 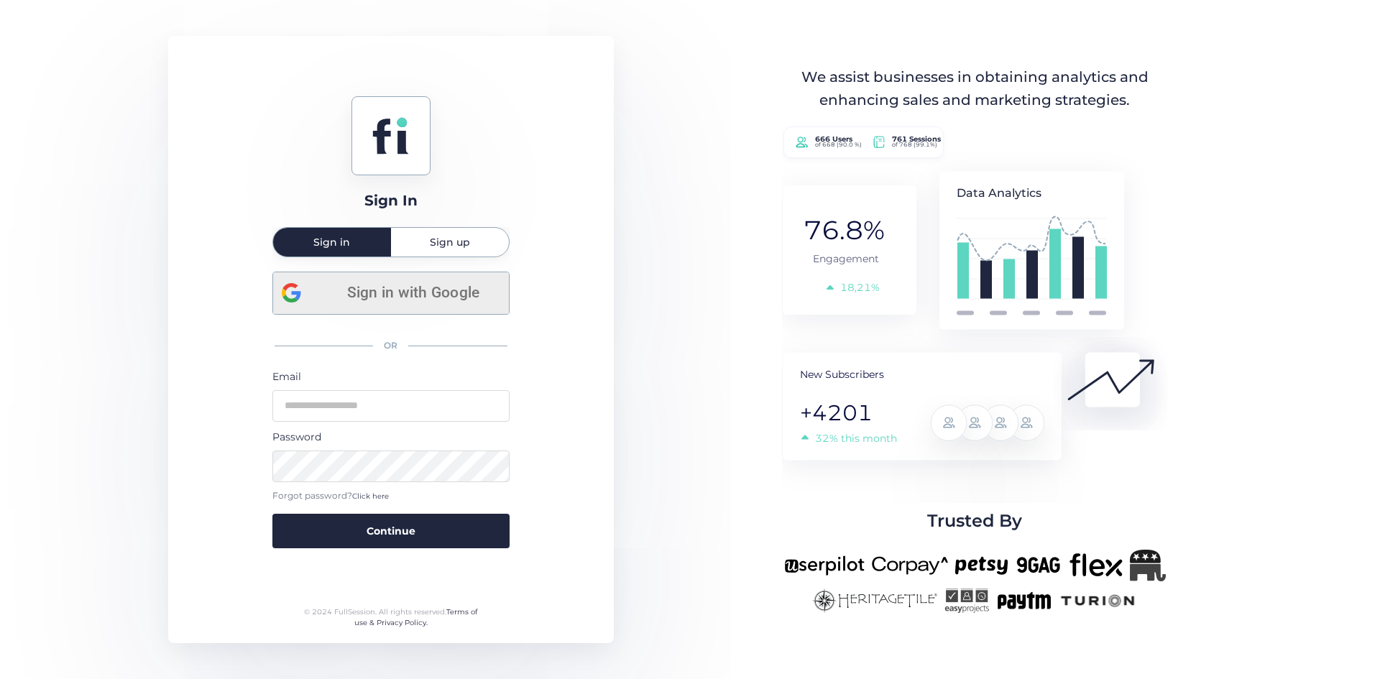 I want to click on div: We assist businesses in obtaining analytics and enhancing sales and marketing strategies., so click(x=974, y=88).